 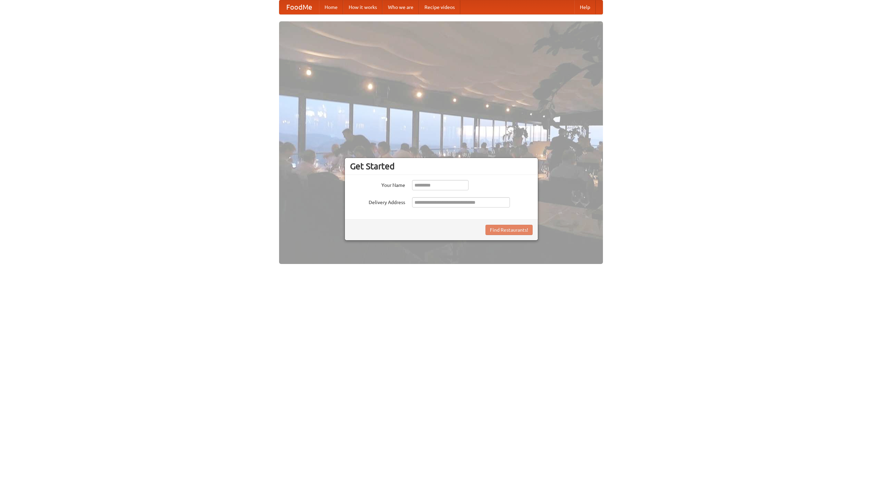 I want to click on a: How it works, so click(x=363, y=7).